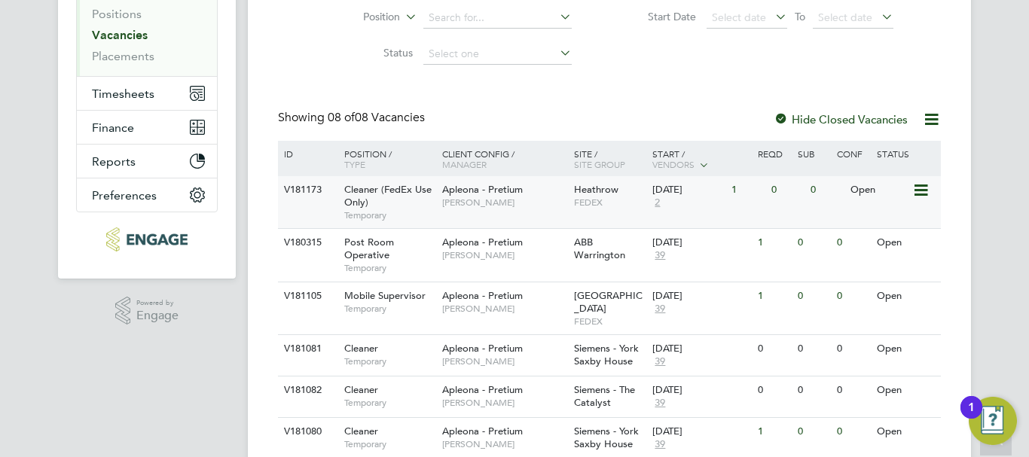 The height and width of the screenshot is (457, 1029). What do you see at coordinates (604, 396) in the screenshot?
I see `span: Siemens - The Catalyst` at bounding box center [604, 396].